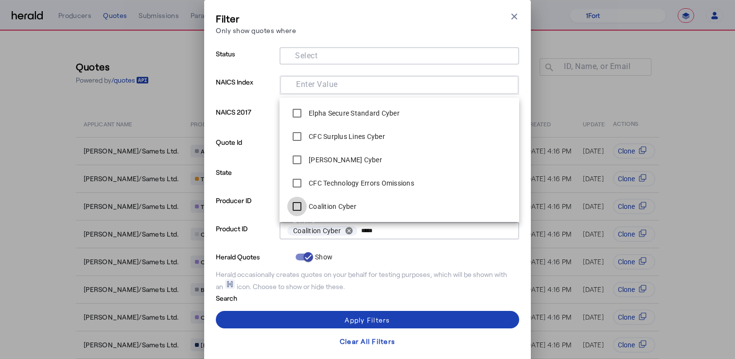  Describe the element at coordinates (256, 30) in the screenshot. I see `p: Only show quotes where` at that location.